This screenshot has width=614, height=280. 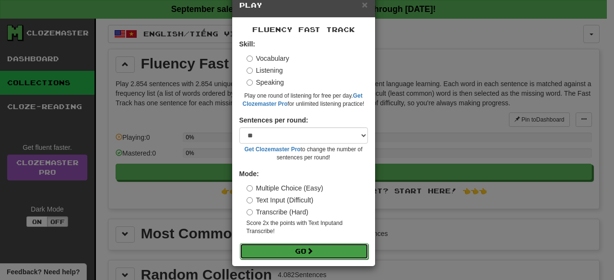 What do you see at coordinates (303, 100) in the screenshot?
I see `small: Play one round of listening for free per day. for unlimited listening practice!` at bounding box center [303, 100].